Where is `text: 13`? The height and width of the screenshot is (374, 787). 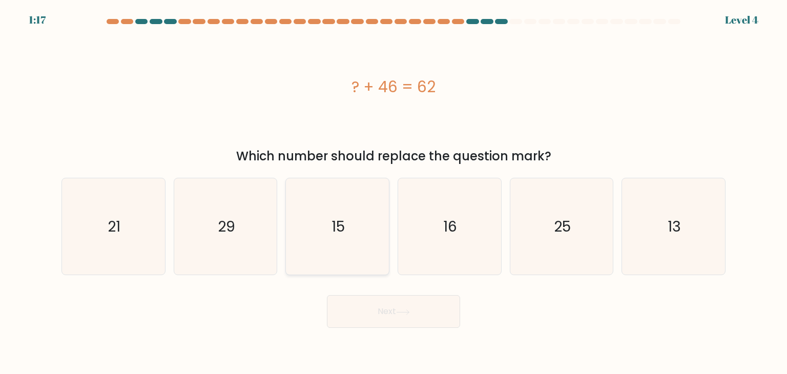 text: 13 is located at coordinates (674, 227).